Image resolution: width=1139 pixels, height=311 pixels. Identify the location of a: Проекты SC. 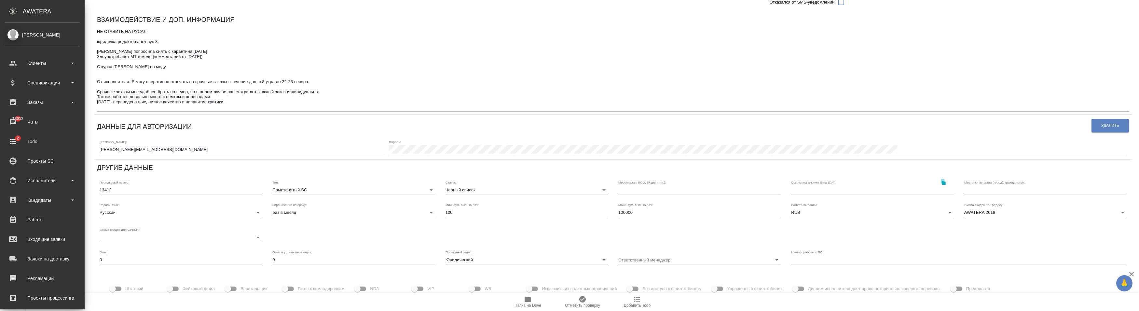
(42, 161).